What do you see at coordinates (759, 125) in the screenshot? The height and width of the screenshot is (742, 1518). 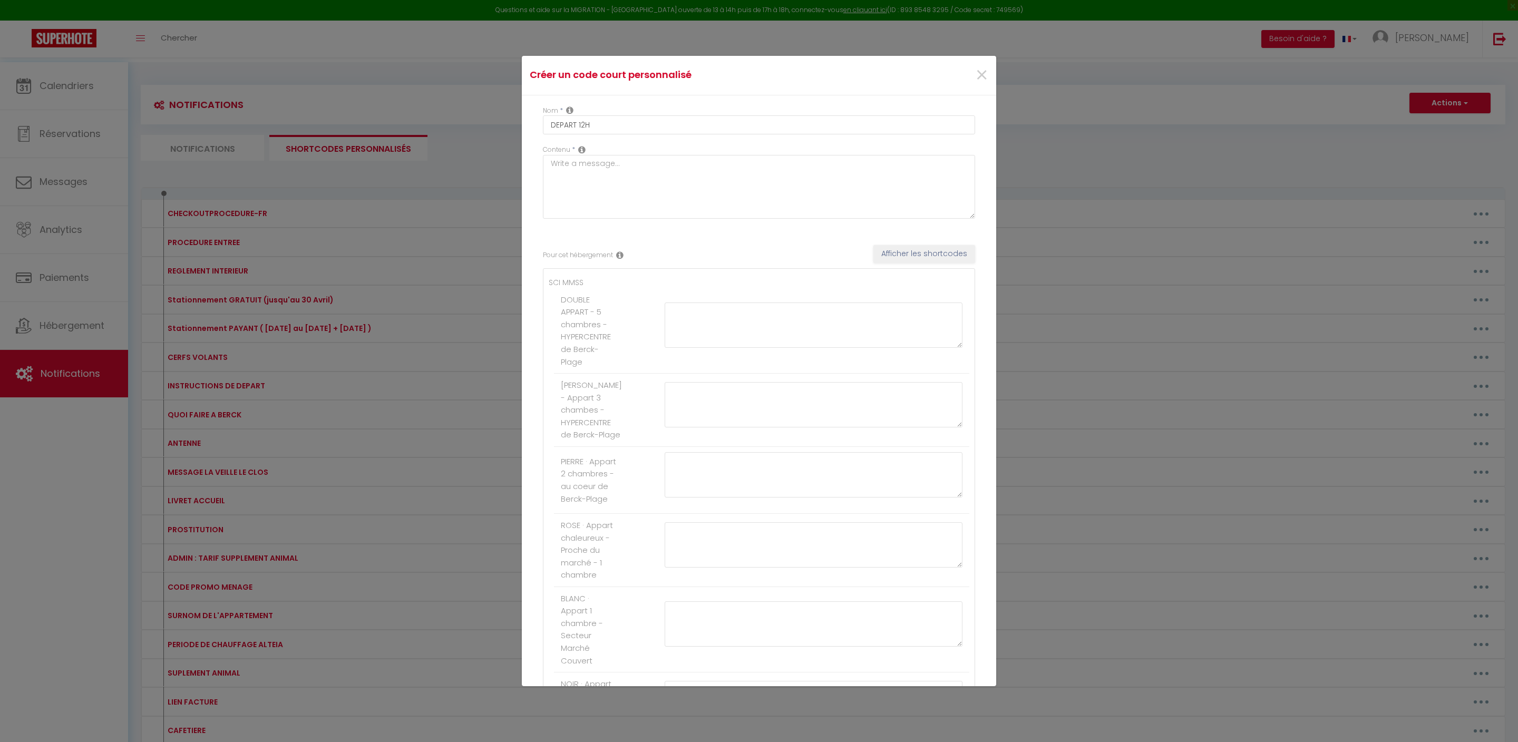 I see `input: Custom code name` at bounding box center [759, 125].